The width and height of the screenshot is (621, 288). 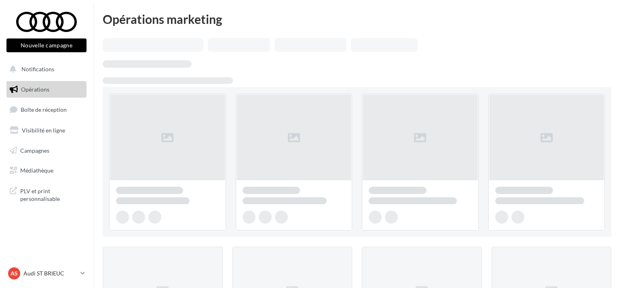 What do you see at coordinates (43, 130) in the screenshot?
I see `span: Visibilité en ligne` at bounding box center [43, 130].